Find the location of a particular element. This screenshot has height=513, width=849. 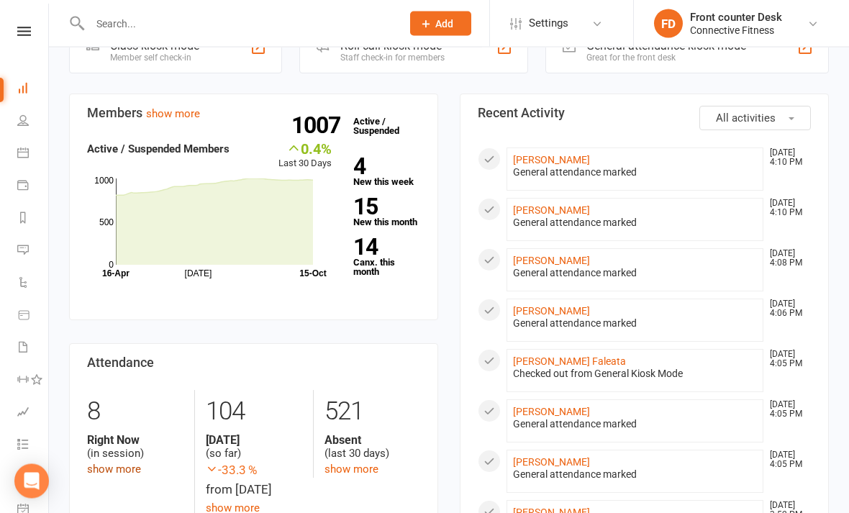

strong: 14 is located at coordinates (384, 248).